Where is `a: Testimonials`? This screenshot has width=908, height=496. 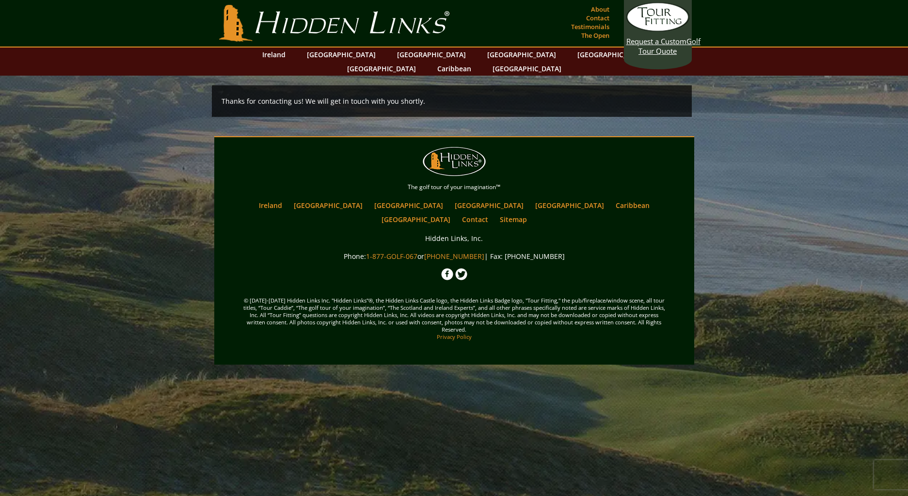 a: Testimonials is located at coordinates (590, 27).